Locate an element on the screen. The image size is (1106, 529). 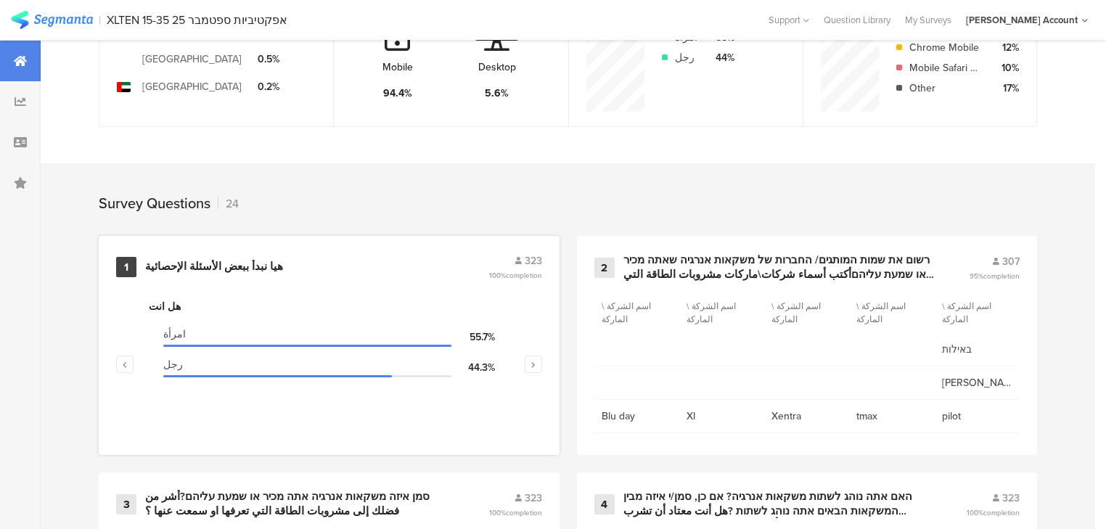
div: 24 is located at coordinates (228, 203).